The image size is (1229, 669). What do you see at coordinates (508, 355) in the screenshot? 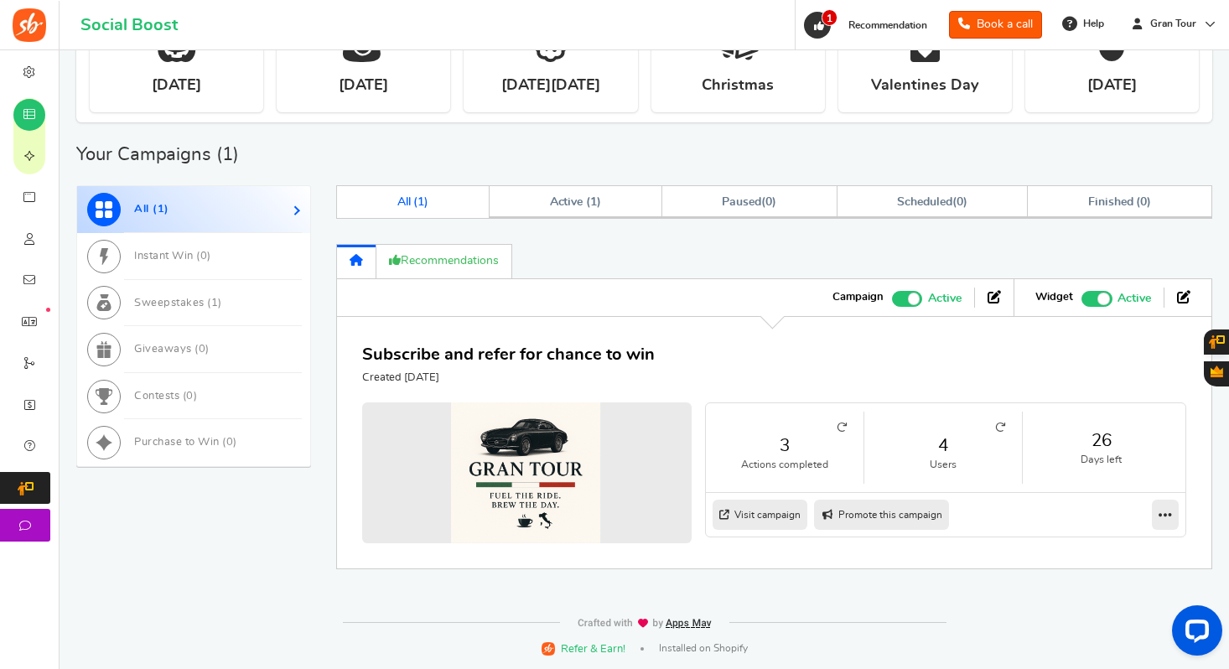
I see `a: Subscribe and refer for chance to win` at bounding box center [508, 355].